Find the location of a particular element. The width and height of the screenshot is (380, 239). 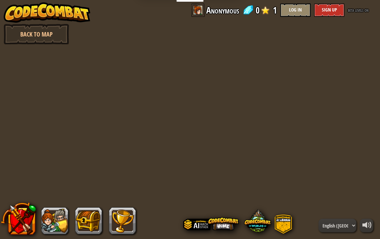

a: Back to Map is located at coordinates (36, 34).